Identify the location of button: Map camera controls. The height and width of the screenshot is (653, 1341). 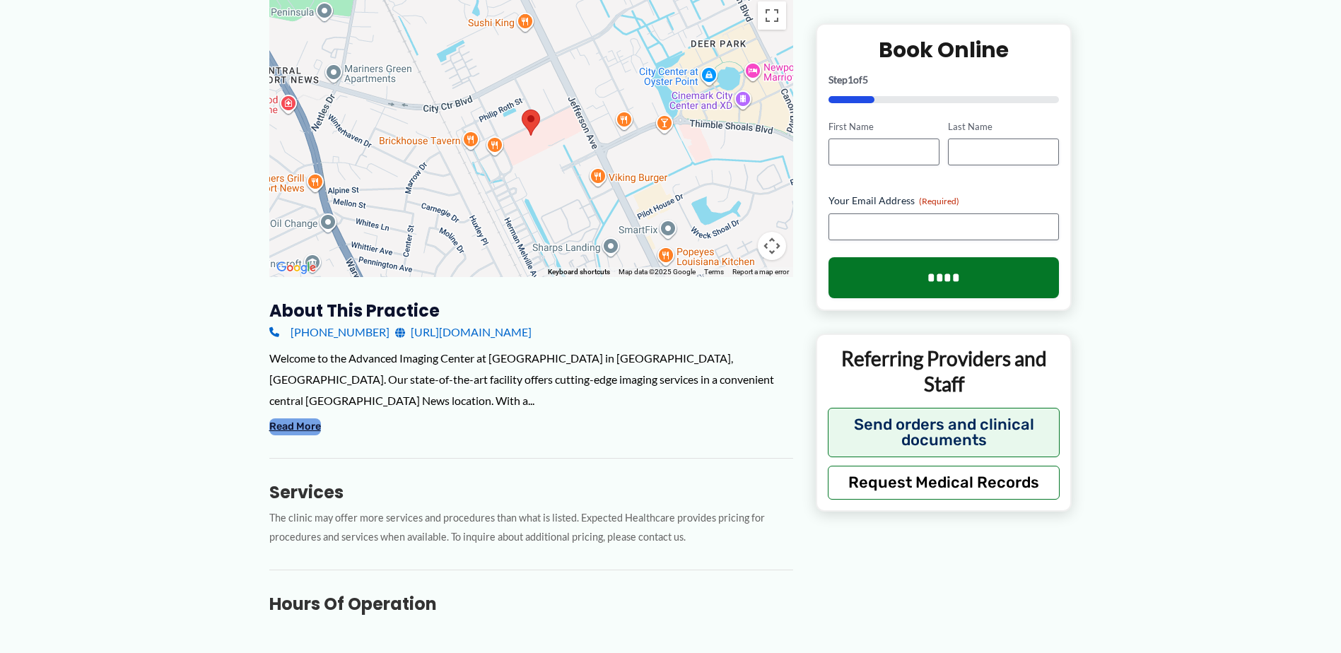
(772, 246).